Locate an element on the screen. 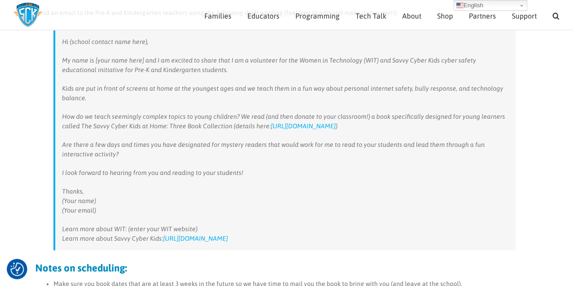 The width and height of the screenshot is (573, 286). p: My name is [your name here] and I am excited to share that I am a volunteer for the Women in Tech... is located at coordinates (286, 65).